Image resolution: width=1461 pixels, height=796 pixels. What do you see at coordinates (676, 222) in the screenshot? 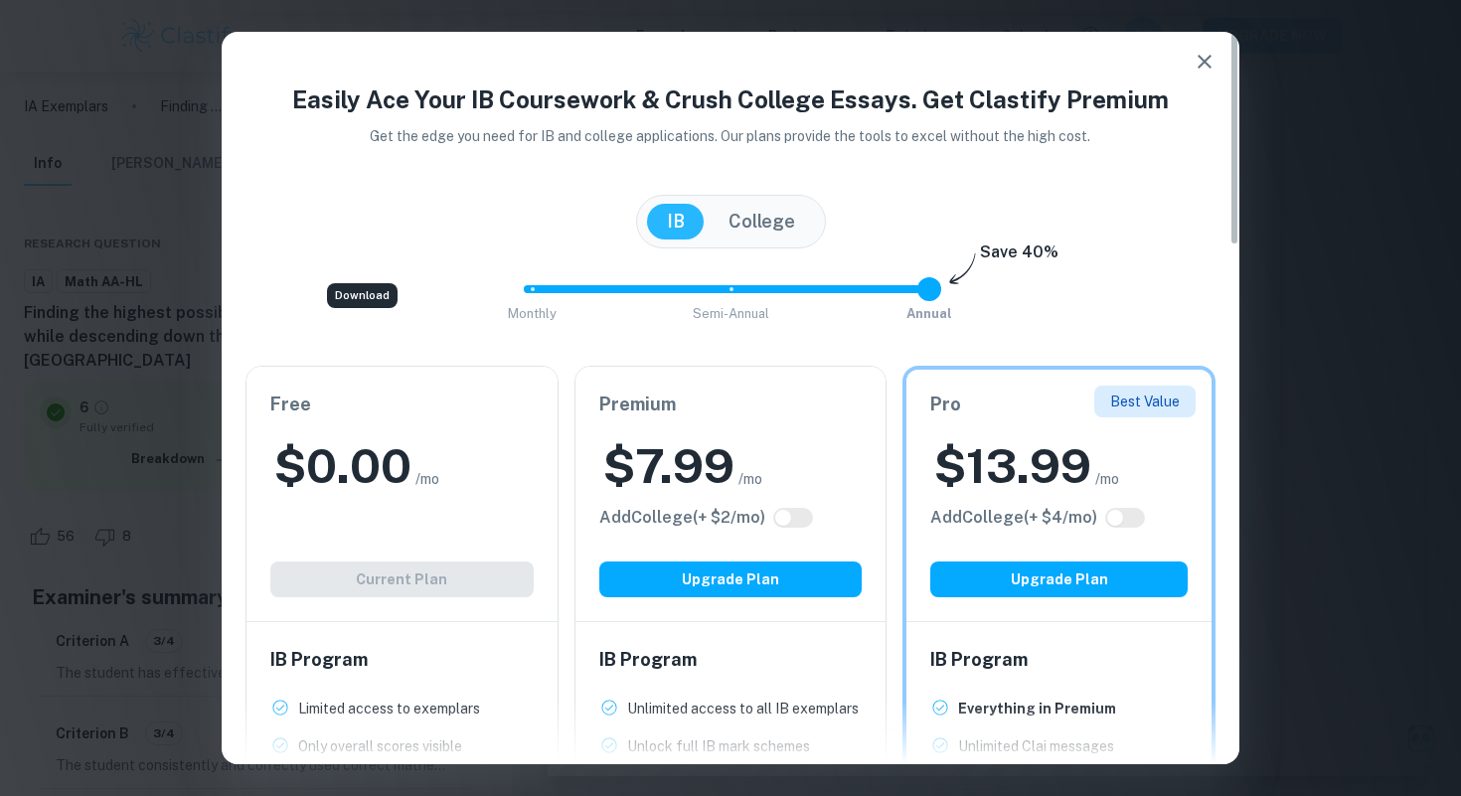
I see `button: IB` at bounding box center [676, 222].